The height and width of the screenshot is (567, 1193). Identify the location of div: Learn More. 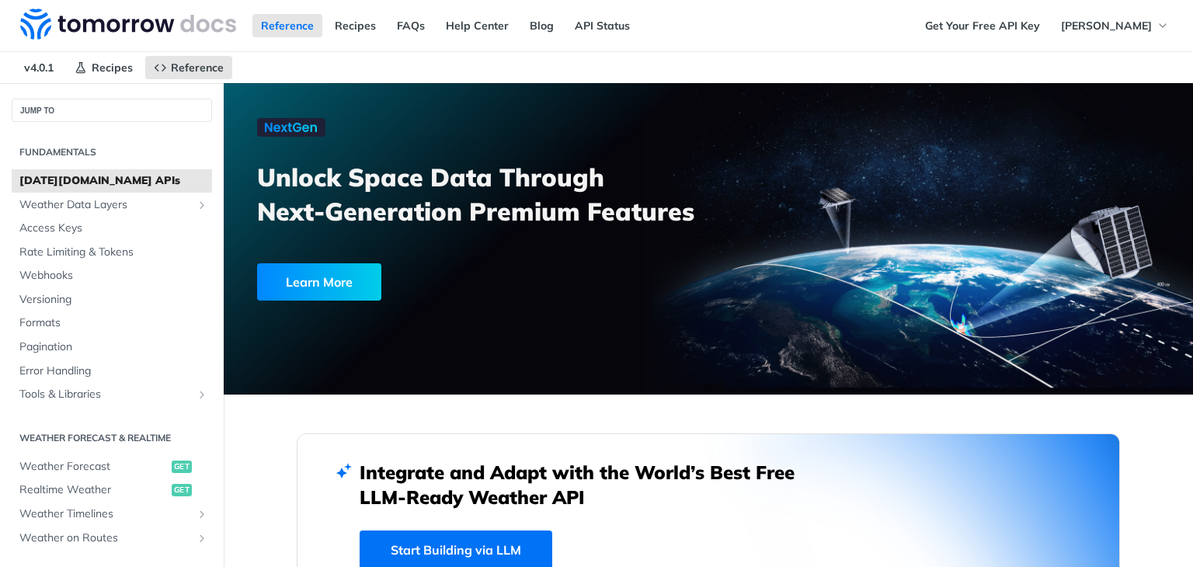
(319, 282).